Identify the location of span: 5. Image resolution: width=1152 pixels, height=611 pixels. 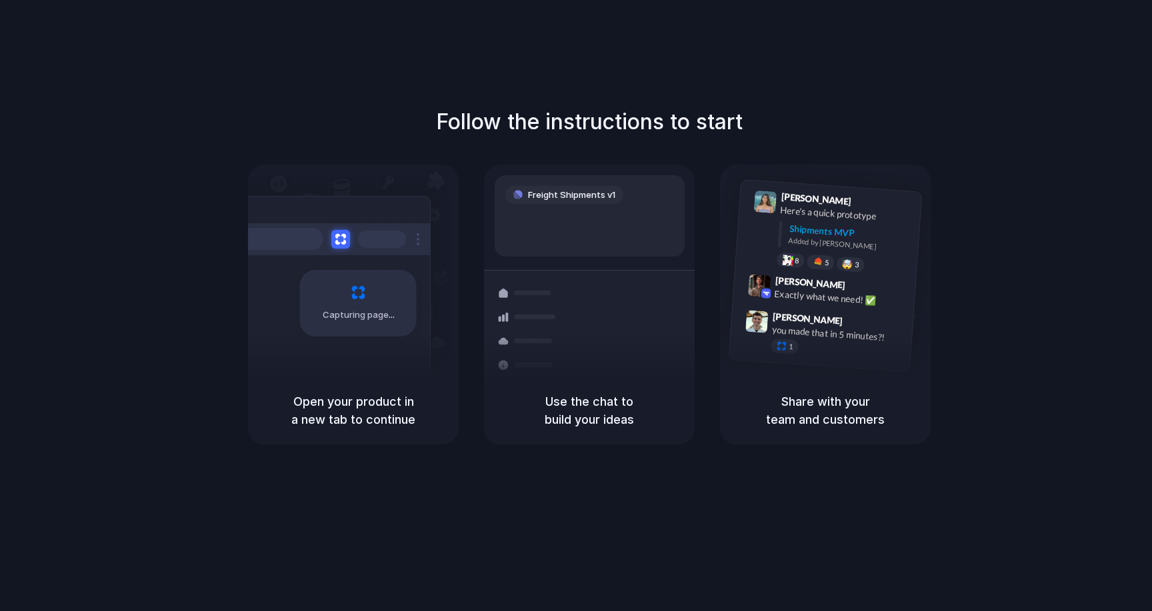
(827, 262).